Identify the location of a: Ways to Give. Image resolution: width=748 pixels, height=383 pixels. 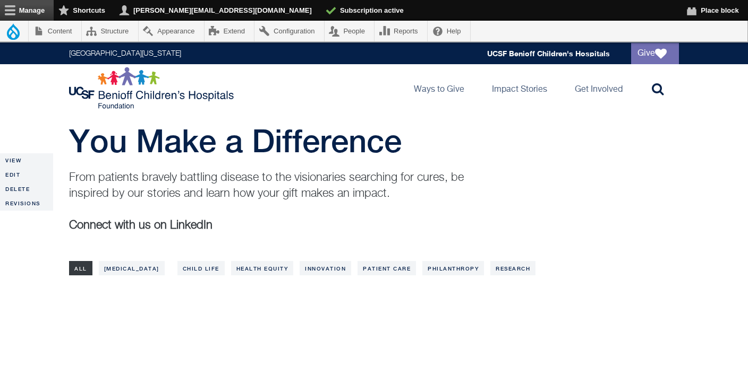
(439, 88).